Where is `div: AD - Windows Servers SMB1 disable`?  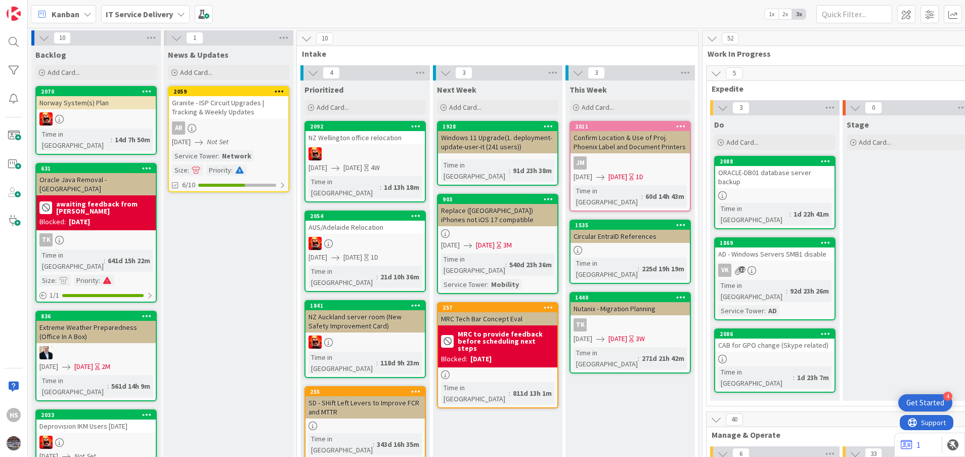
div: AD - Windows Servers SMB1 disable is located at coordinates (775, 254).